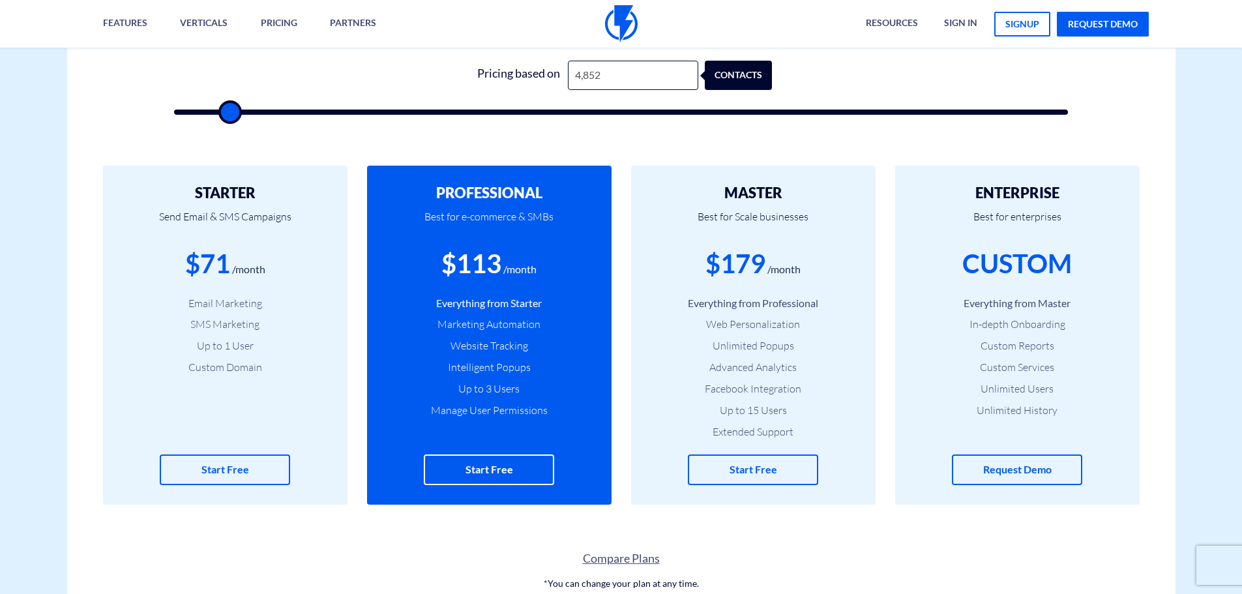 This screenshot has height=594, width=1242. What do you see at coordinates (519, 75) in the screenshot?
I see `div: Pricing based on` at bounding box center [519, 75].